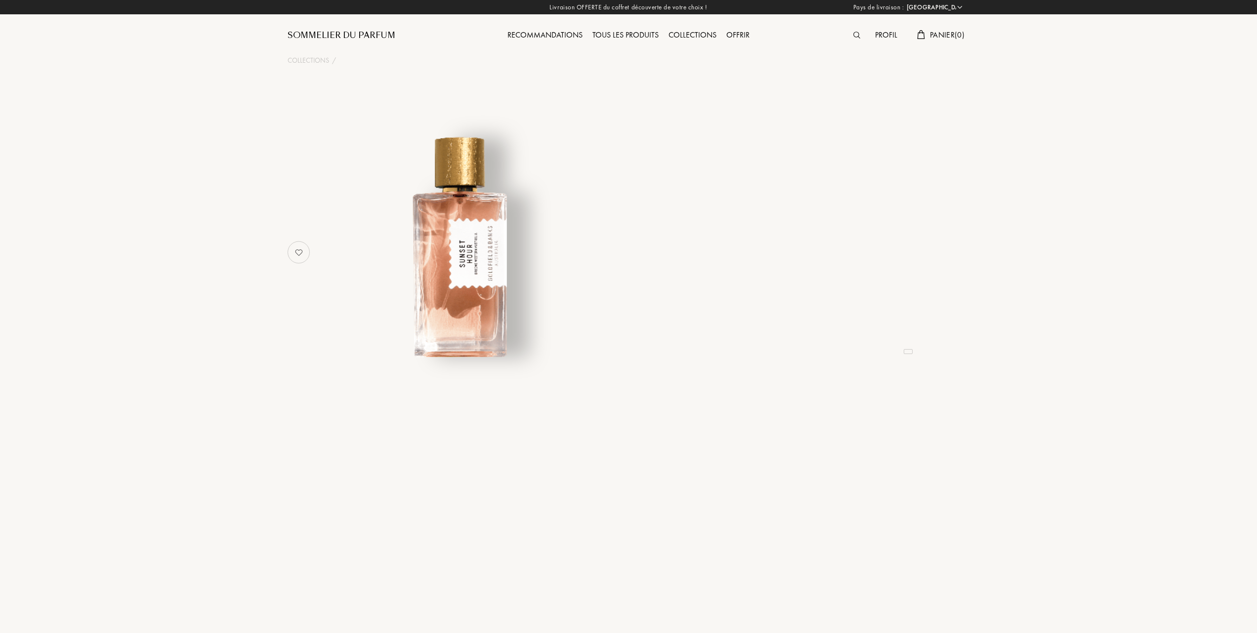 The width and height of the screenshot is (1257, 633). I want to click on img: no_like_p.png, so click(299, 252).